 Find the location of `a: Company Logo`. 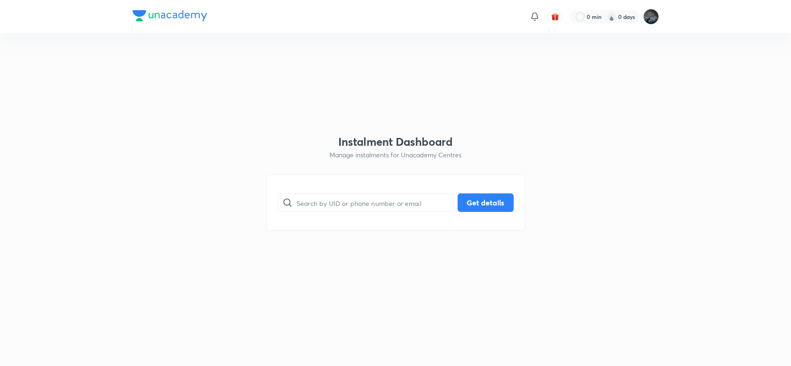

a: Company Logo is located at coordinates (170, 17).